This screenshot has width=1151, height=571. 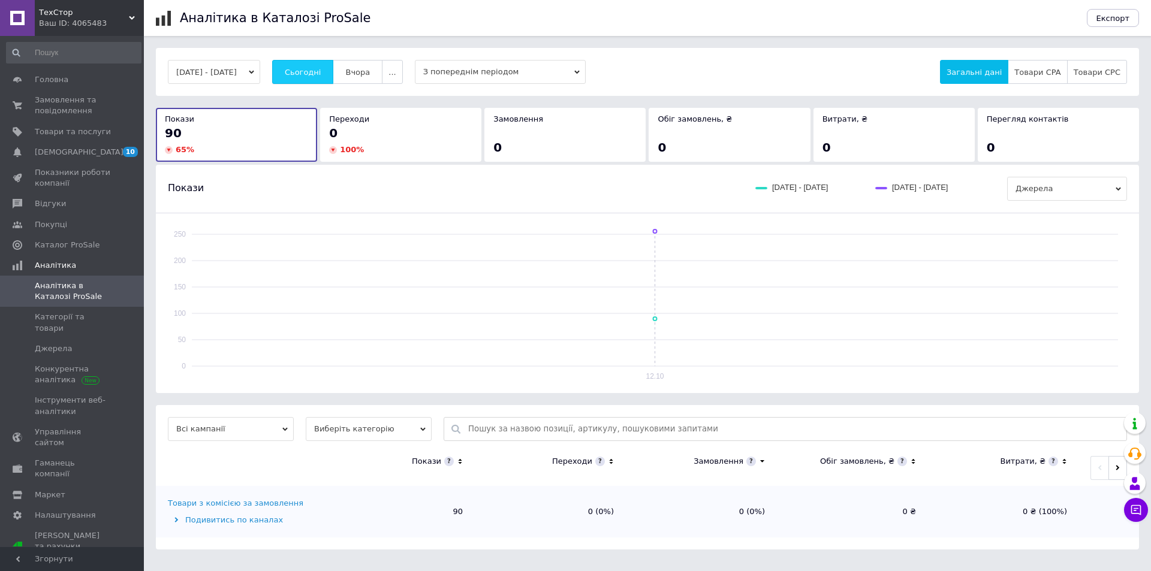 What do you see at coordinates (73, 291) in the screenshot?
I see `span: Аналітика в Каталозі ProSale` at bounding box center [73, 291].